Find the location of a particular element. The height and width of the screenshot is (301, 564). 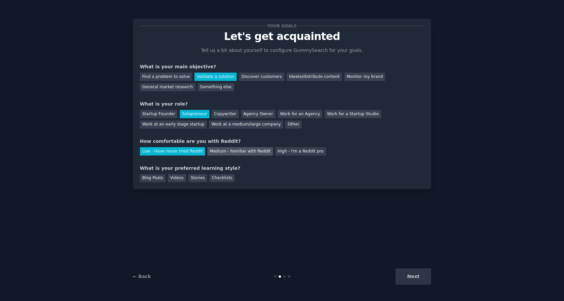

div: General market research is located at coordinates (168, 87).